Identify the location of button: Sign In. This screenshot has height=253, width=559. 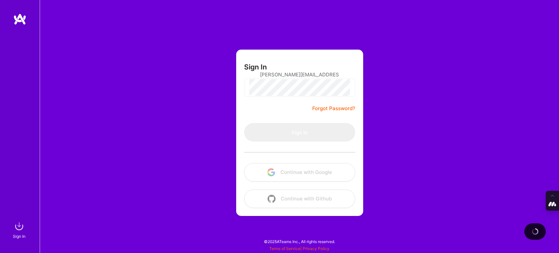
(300, 132).